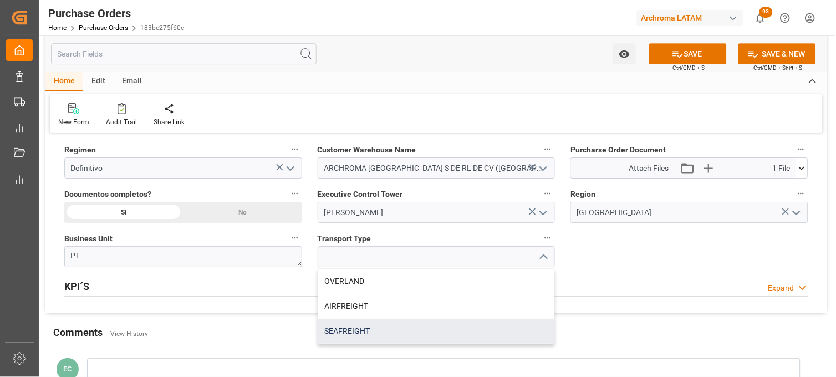  I want to click on div: Purchase Orders, so click(116, 13).